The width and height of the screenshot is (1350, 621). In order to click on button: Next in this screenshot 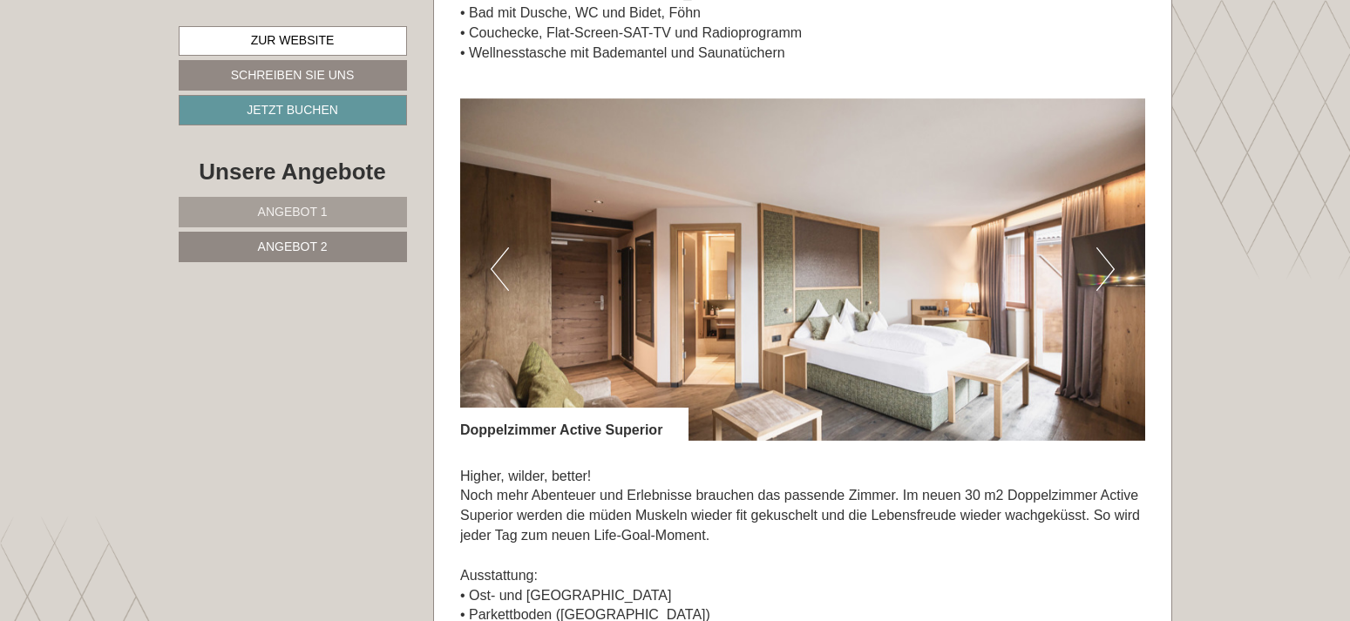, I will do `click(1105, 269)`.